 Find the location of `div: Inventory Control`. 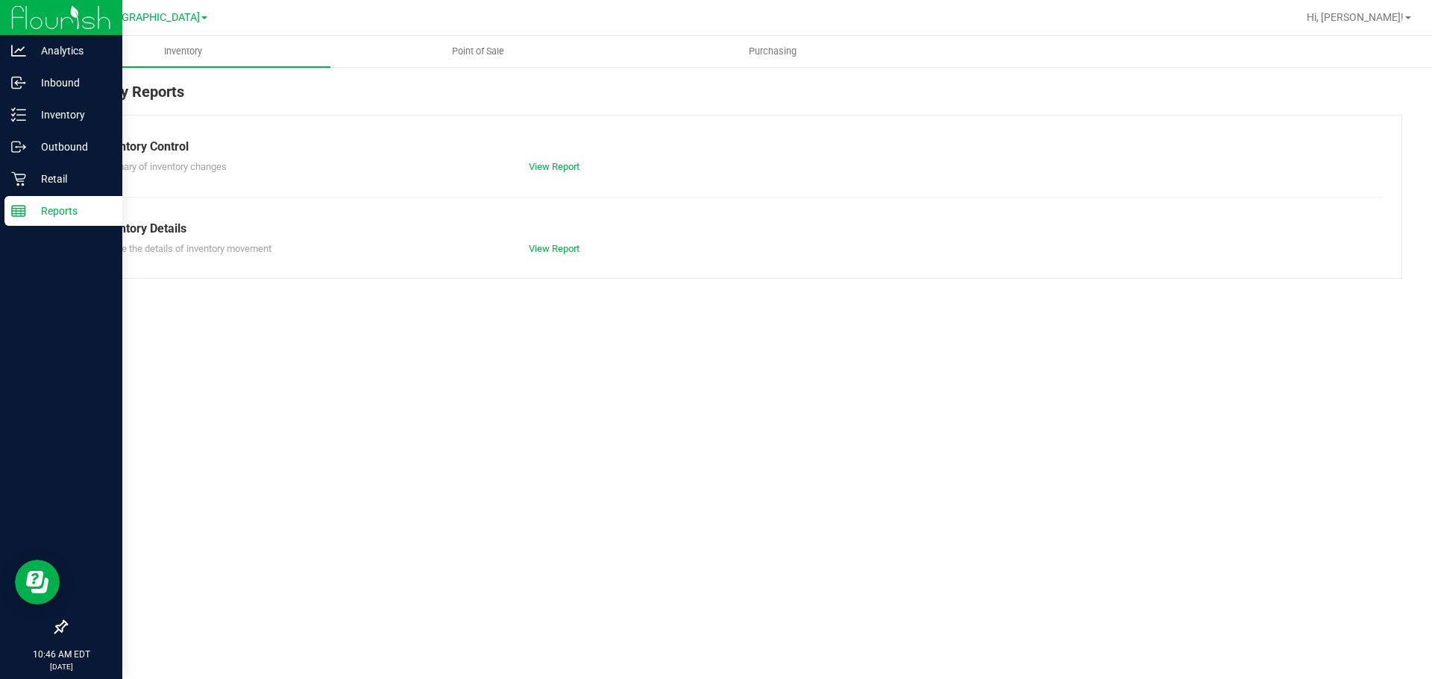

div: Inventory Control is located at coordinates (734, 147).